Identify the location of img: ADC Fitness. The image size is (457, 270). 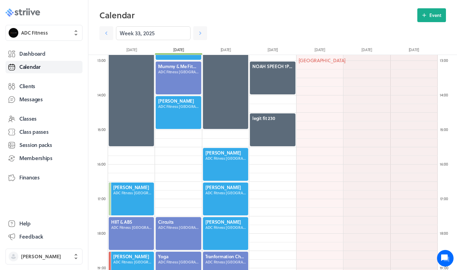
(13, 33).